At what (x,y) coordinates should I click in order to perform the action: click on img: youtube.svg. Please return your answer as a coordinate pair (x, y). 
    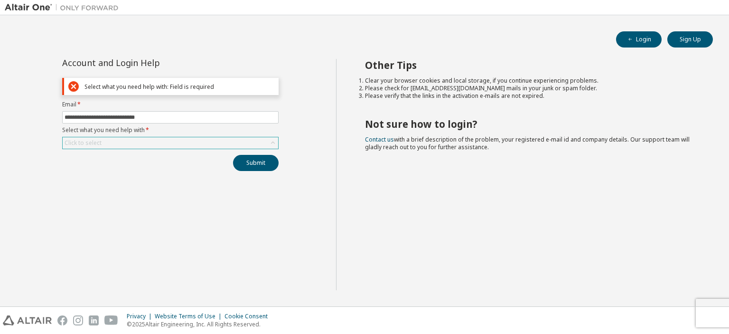
    Looking at the image, I should click on (111, 320).